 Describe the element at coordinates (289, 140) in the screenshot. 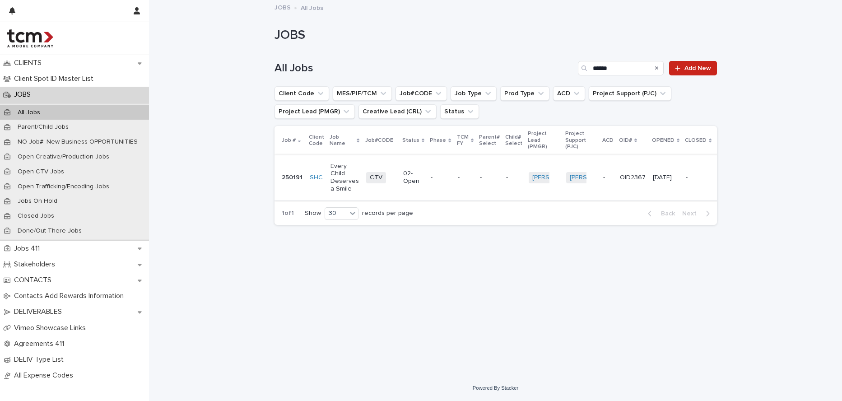

I see `p: Job #` at that location.